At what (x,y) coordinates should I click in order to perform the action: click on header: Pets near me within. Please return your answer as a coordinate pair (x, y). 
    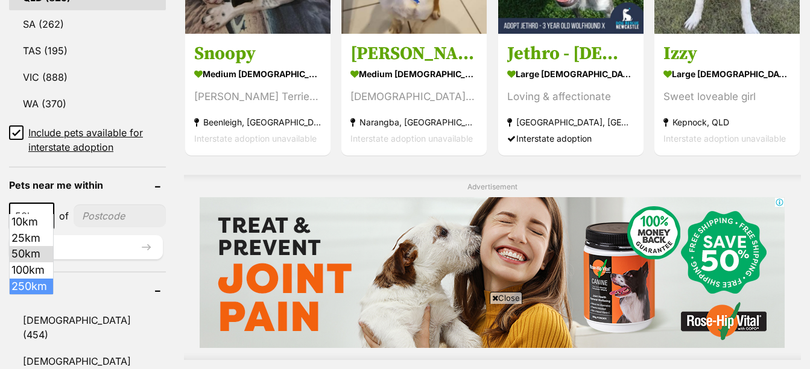
    Looking at the image, I should click on (87, 185).